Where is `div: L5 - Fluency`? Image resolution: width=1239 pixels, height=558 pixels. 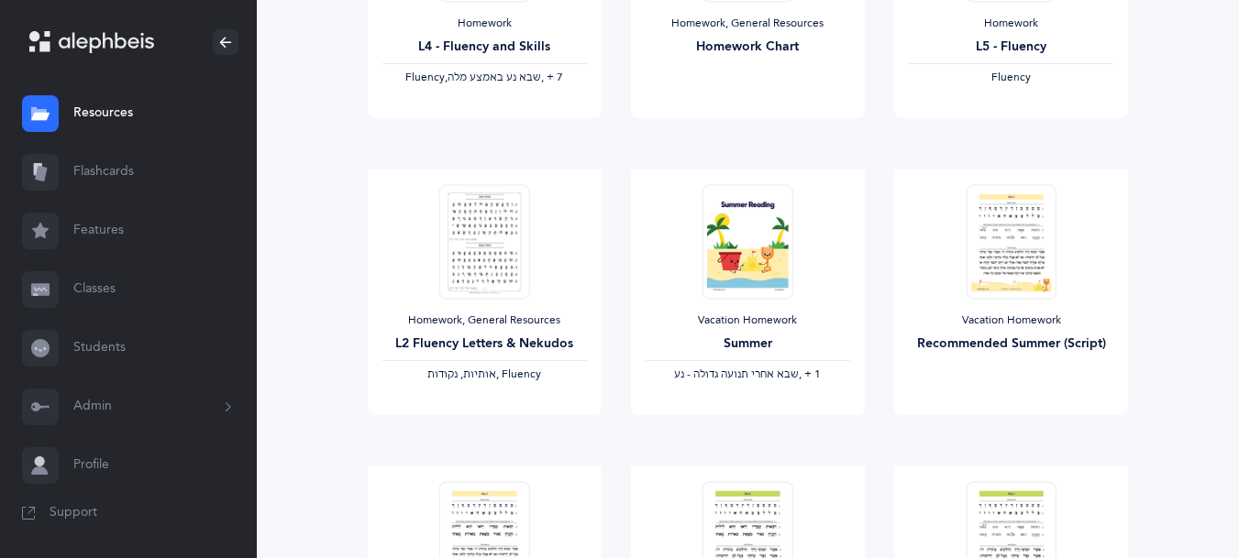 div: L5 - Fluency is located at coordinates (1010, 47).